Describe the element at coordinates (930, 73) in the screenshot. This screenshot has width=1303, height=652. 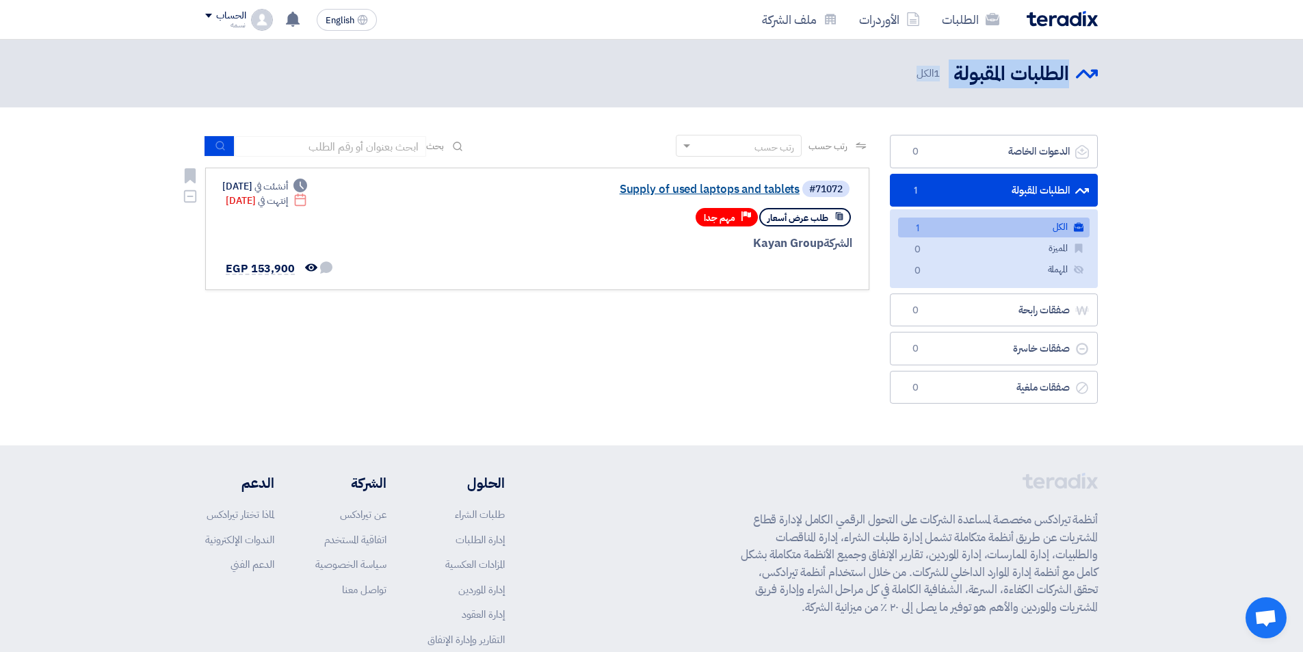
I see `span: الكل` at that location.